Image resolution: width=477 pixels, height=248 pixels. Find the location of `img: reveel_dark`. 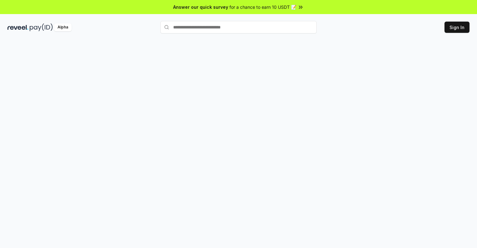

img: reveel_dark is located at coordinates (18, 27).